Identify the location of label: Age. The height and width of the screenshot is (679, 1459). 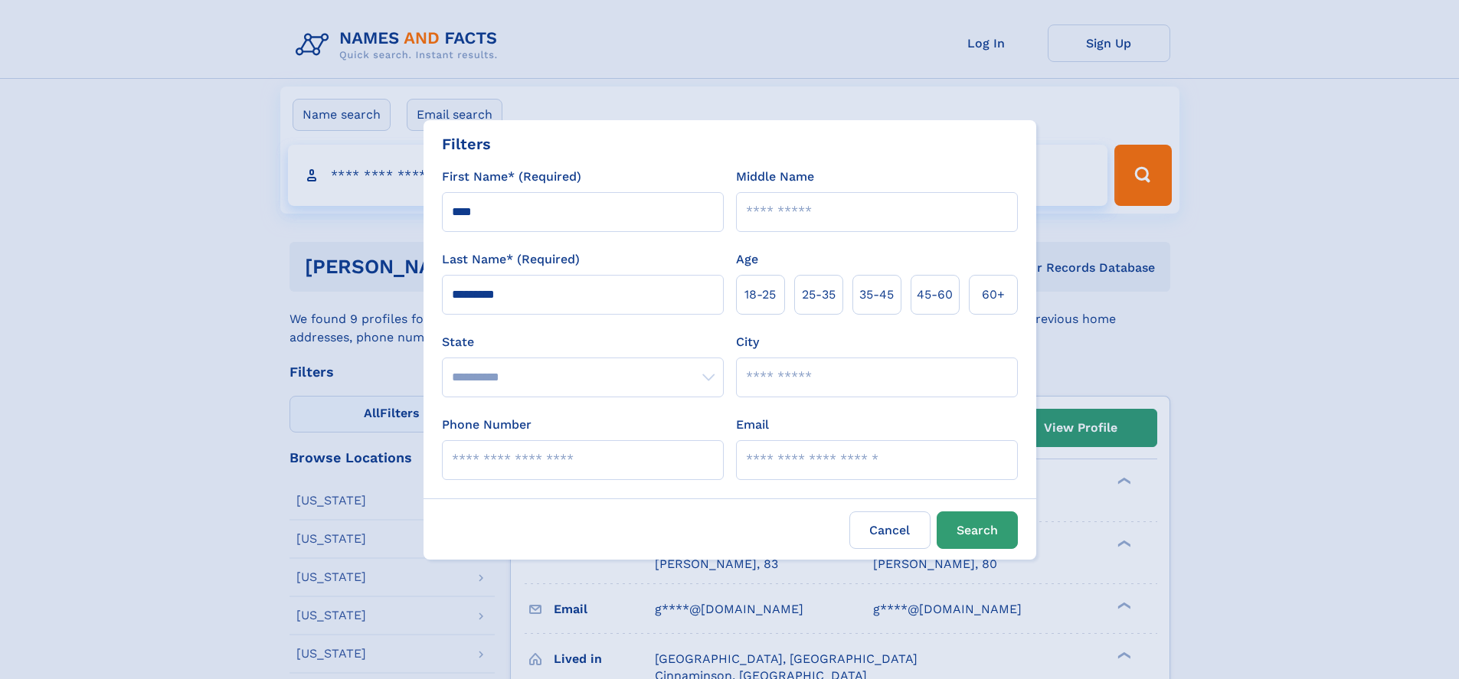
(747, 260).